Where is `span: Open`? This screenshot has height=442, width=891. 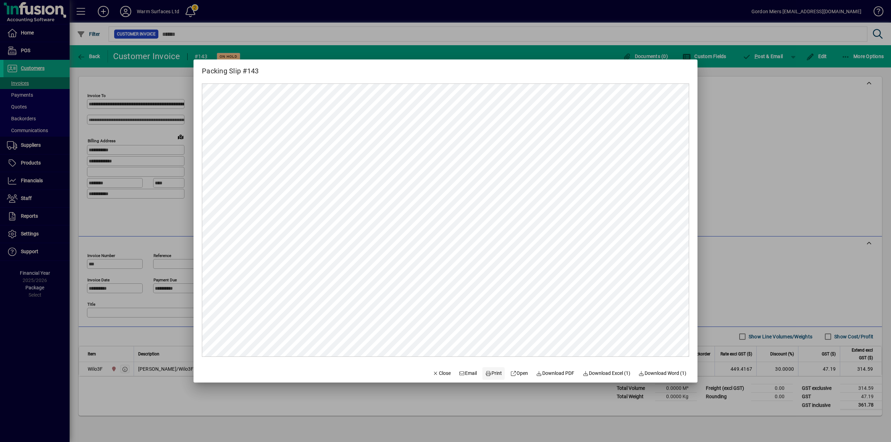
span: Open is located at coordinates (519, 373).